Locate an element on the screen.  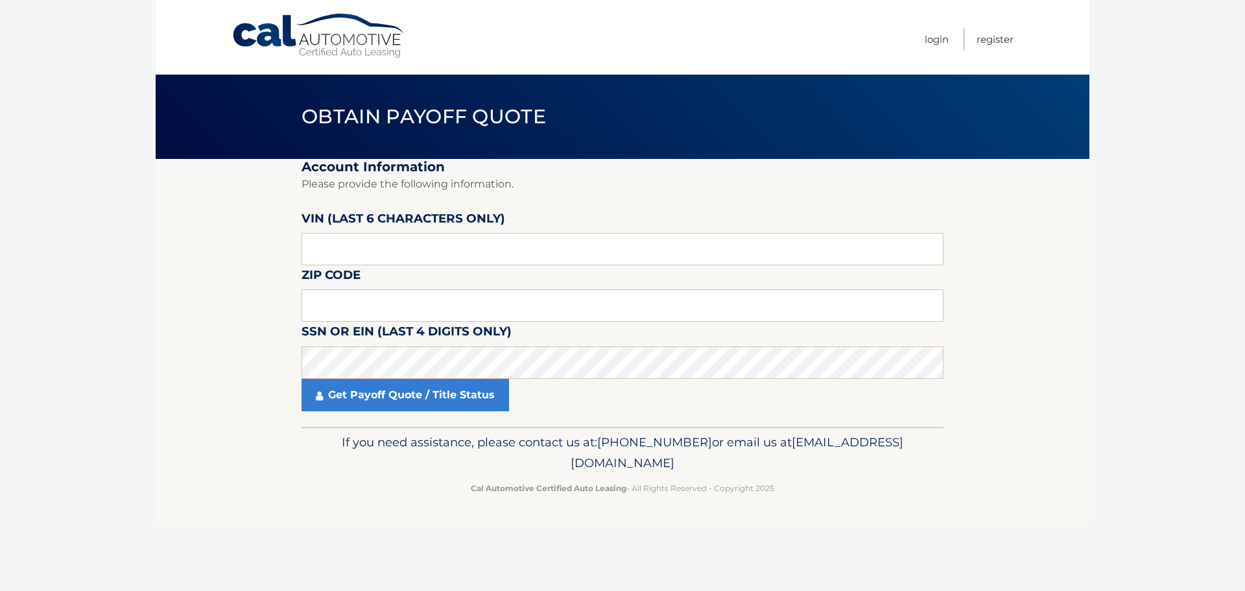
a: Login is located at coordinates (937, 39).